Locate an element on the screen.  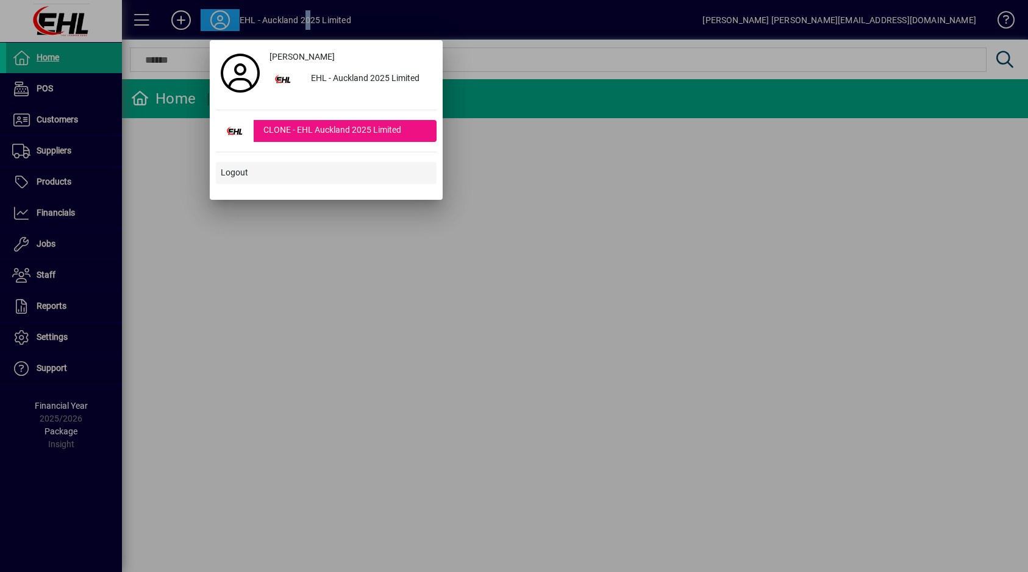
a: Profile is located at coordinates (240, 73).